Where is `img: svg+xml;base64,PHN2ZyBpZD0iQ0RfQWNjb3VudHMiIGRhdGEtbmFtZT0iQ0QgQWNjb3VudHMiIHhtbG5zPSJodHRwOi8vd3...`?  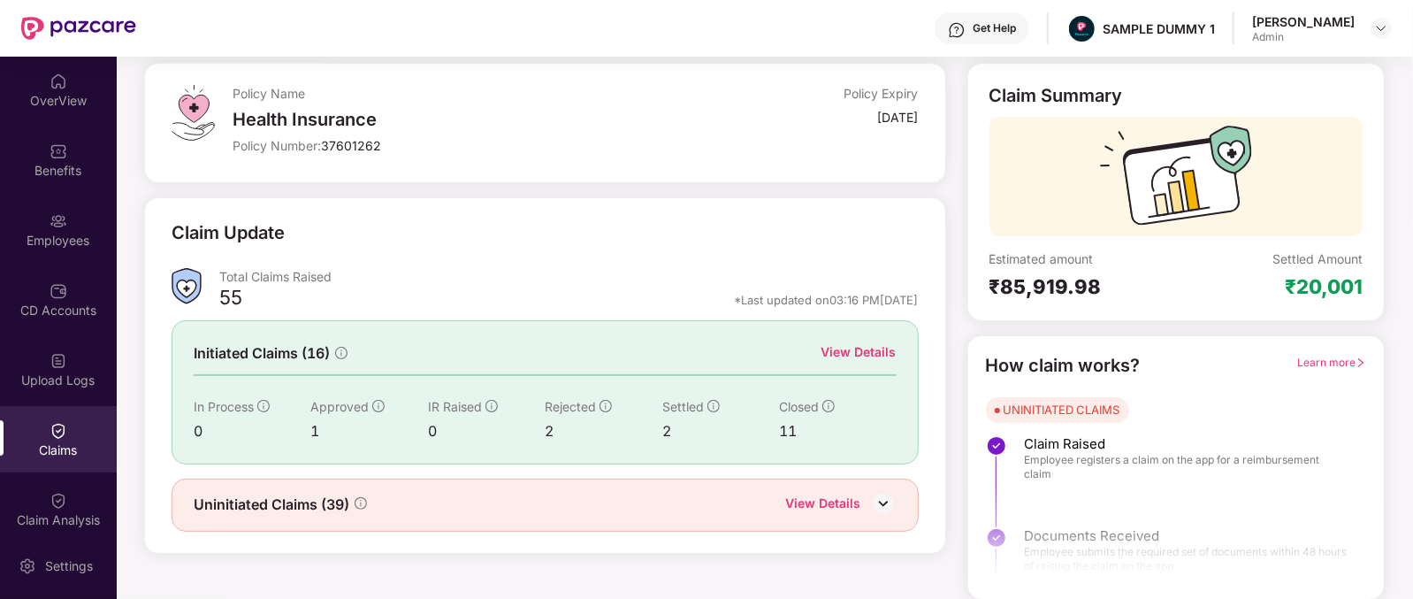
img: svg+xml;base64,PHN2ZyBpZD0iQ0RfQWNjb3VudHMiIGRhdGEtbmFtZT0iQ0QgQWNjb3VudHMiIHhtbG5zPSJodHRwOi8vd3... is located at coordinates (58, 291).